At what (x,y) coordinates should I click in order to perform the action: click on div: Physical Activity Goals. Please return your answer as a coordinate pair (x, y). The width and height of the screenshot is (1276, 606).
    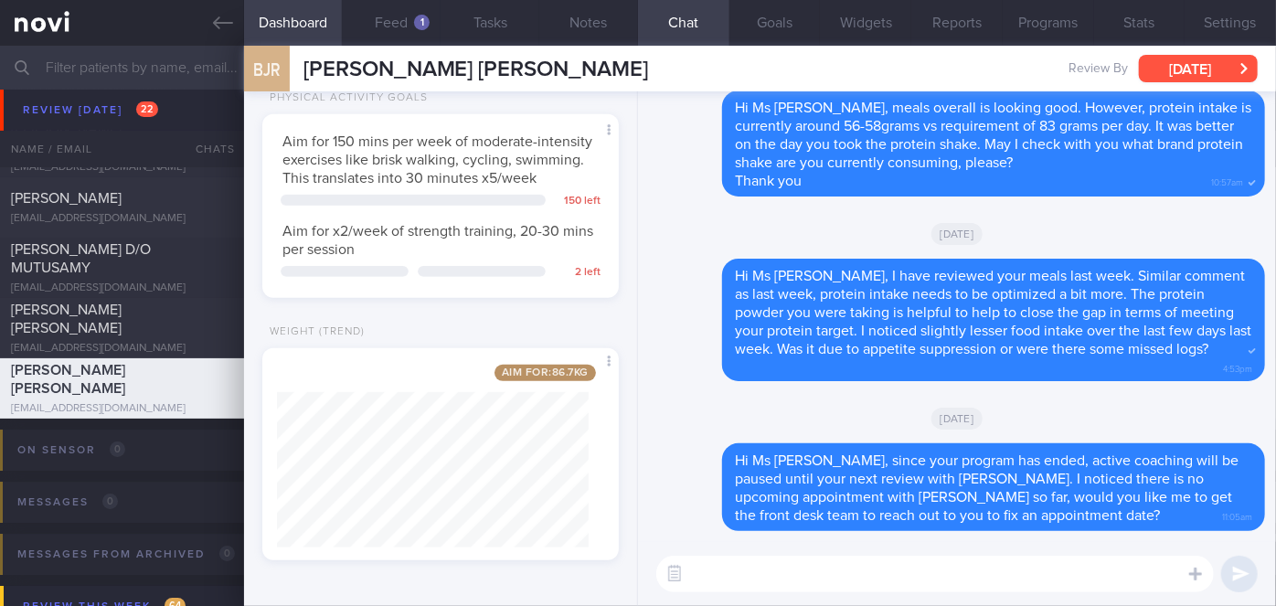
    Looking at the image, I should click on (345, 98).